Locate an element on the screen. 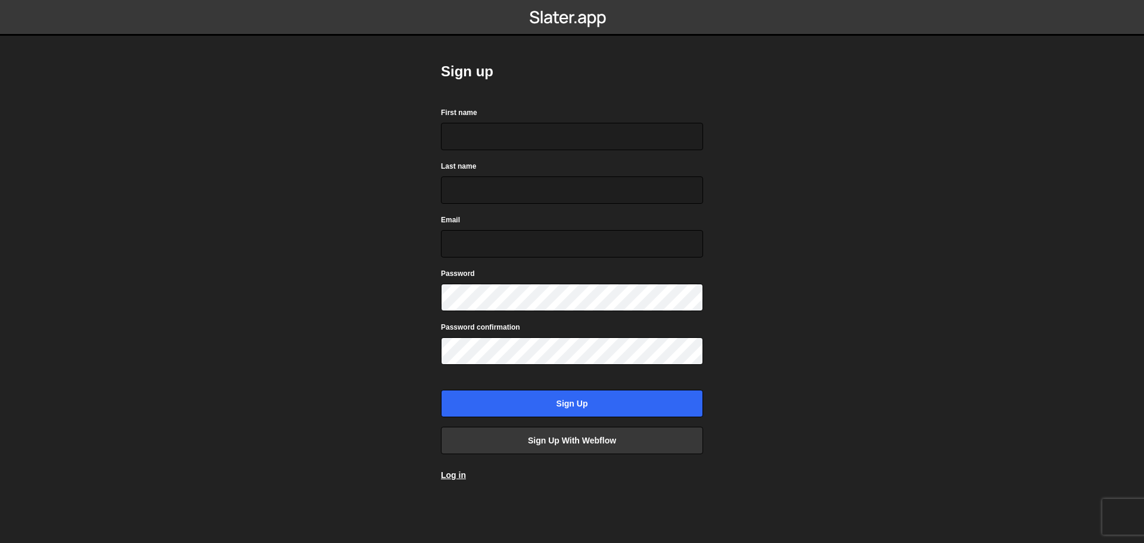 The image size is (1144, 543). label: Password is located at coordinates (458, 274).